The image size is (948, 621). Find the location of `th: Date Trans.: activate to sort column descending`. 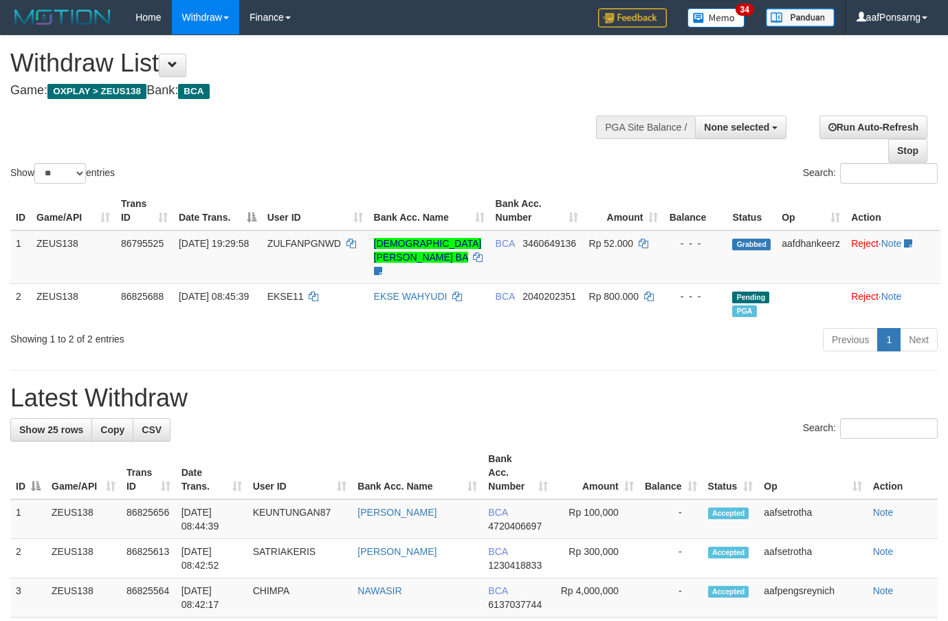

th: Date Trans.: activate to sort column descending is located at coordinates (217, 210).